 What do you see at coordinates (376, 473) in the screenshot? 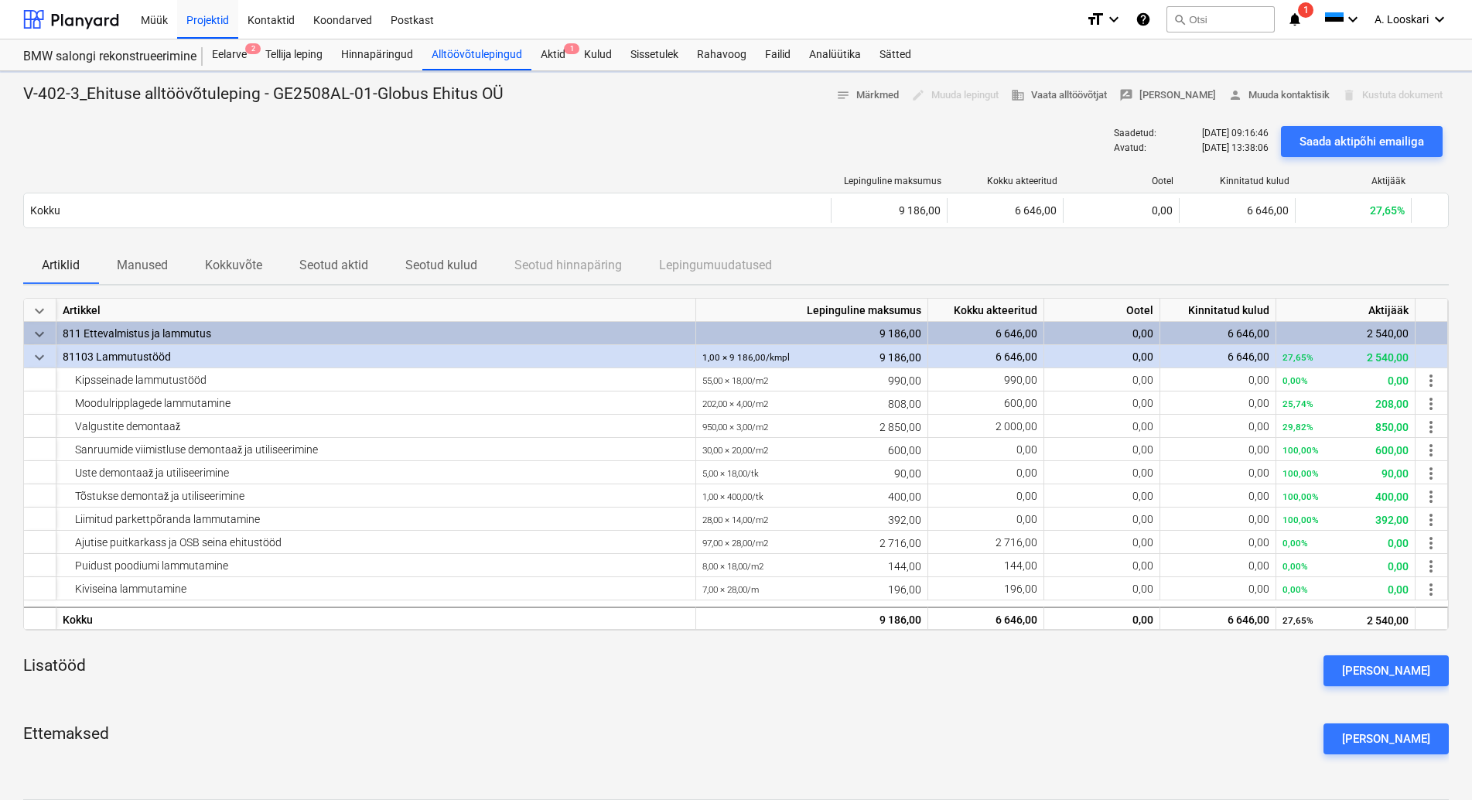
I see `div: Uste demontaaž ja utiliseerimine` at bounding box center [376, 473].